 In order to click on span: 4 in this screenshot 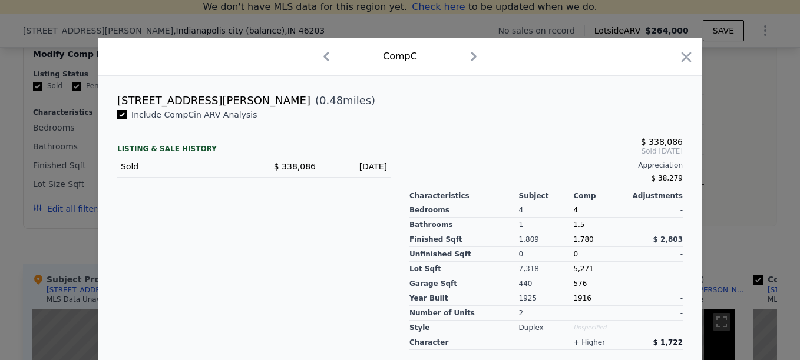, I will do `click(575, 210)`.